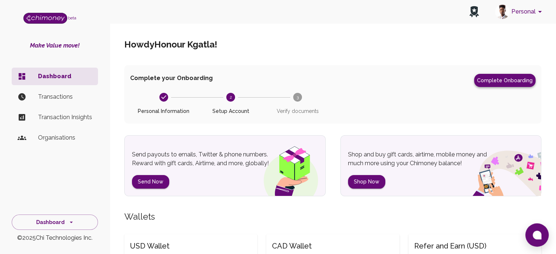 The height and width of the screenshot is (254, 556). I want to click on button: account of current user, so click(520, 12).